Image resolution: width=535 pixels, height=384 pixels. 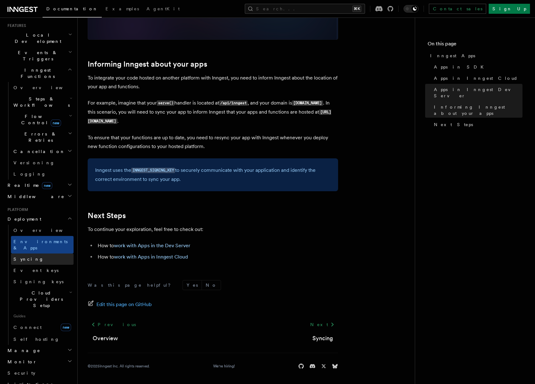 What do you see at coordinates (42, 316) in the screenshot?
I see `span: Guides` at bounding box center [42, 316].